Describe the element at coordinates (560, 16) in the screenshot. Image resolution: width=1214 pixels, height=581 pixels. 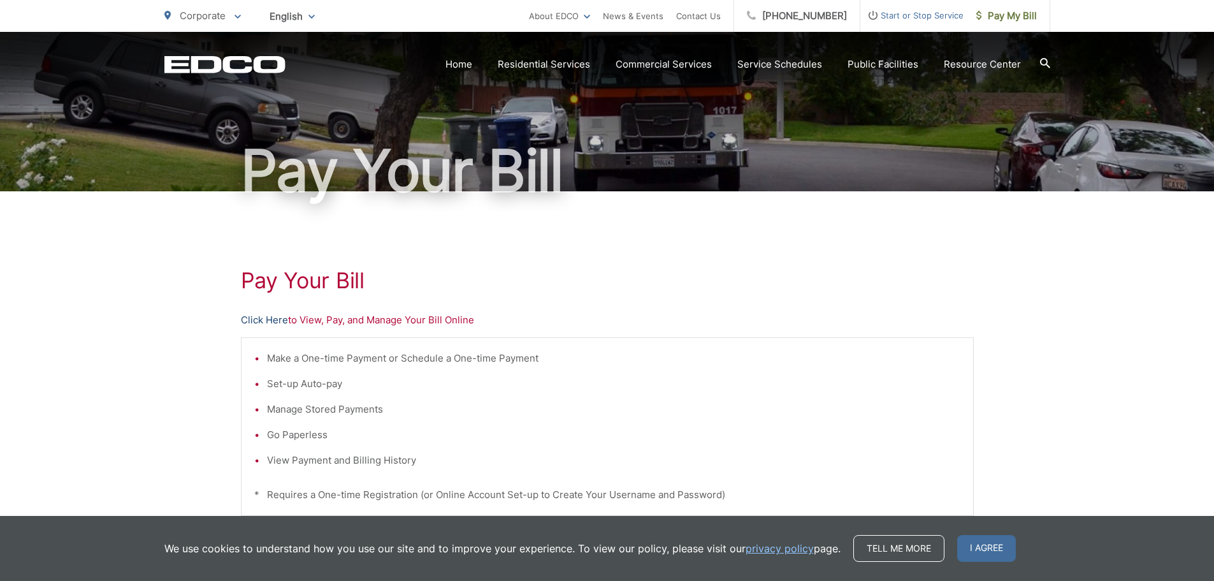
I see `a: About EDCO` at that location.